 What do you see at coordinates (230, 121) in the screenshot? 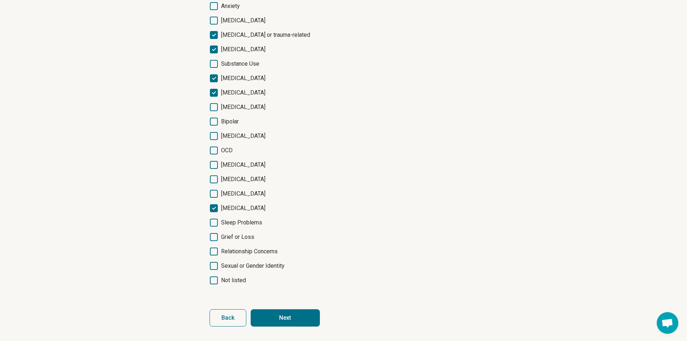
I see `span: Bipolar` at bounding box center [230, 121].